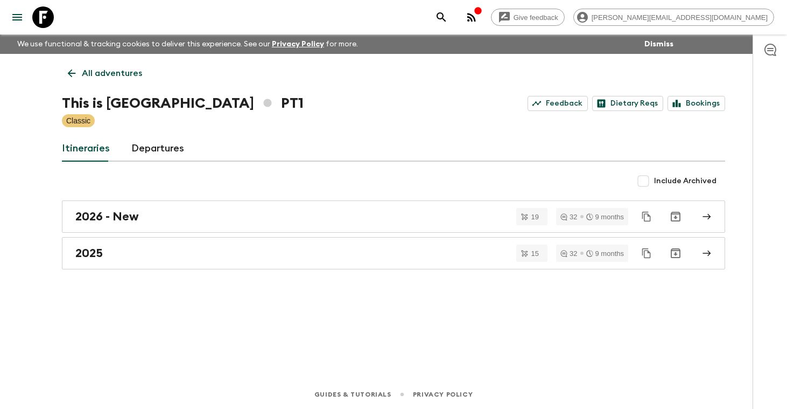  Describe the element at coordinates (659, 44) in the screenshot. I see `button: Dismiss` at that location.